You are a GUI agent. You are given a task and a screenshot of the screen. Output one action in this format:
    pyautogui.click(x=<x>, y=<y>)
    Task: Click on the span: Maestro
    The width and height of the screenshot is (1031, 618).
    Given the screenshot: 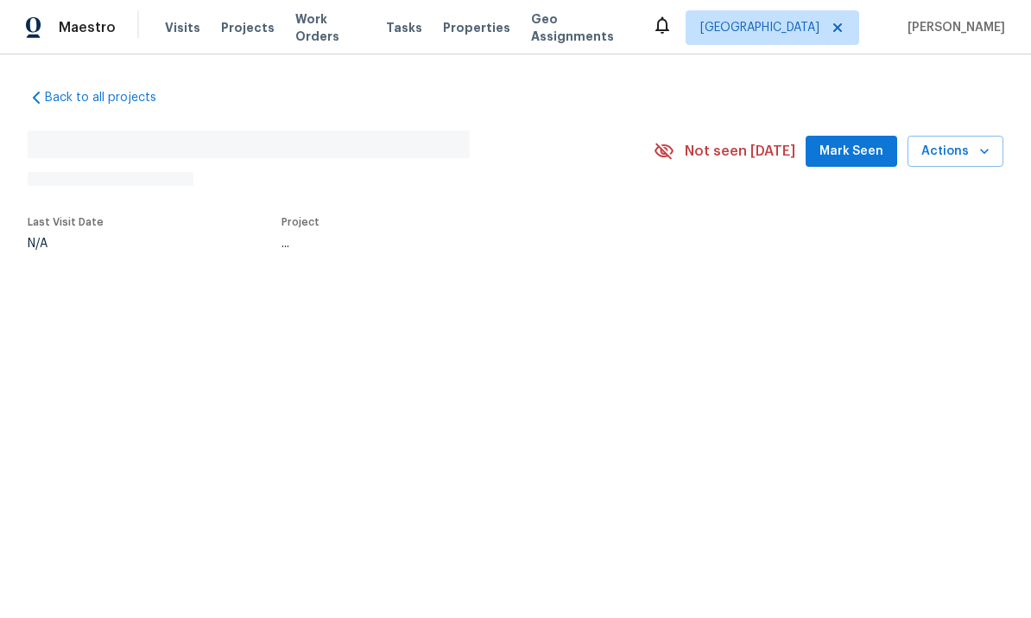 What is the action you would take?
    pyautogui.click(x=87, y=28)
    